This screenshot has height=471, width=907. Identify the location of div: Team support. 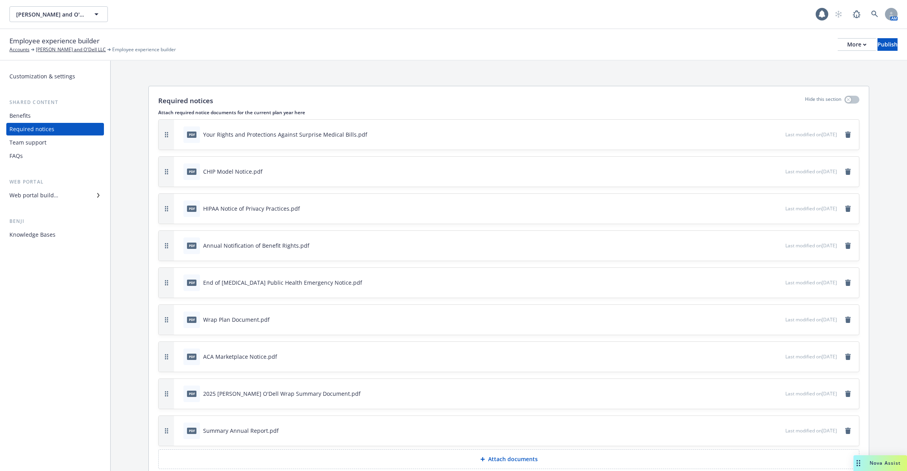
(28, 143).